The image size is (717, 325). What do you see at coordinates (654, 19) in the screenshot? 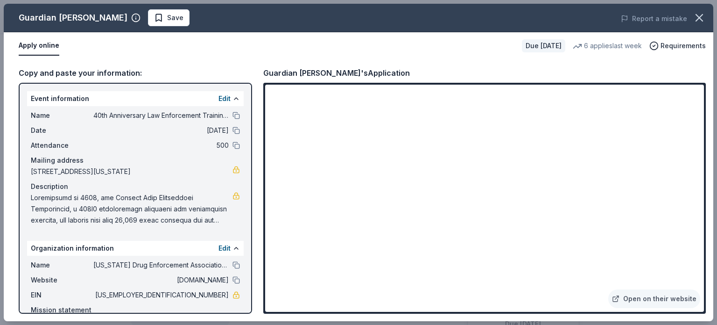
I see `button: Report a mistake` at bounding box center [654, 19].